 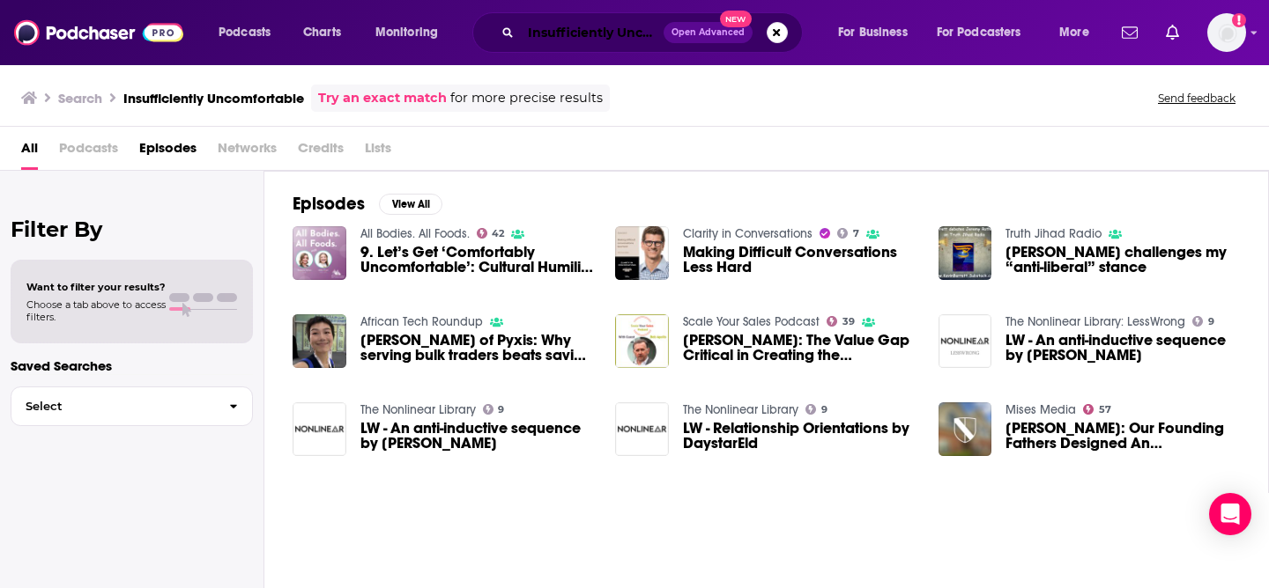 I want to click on span: All, so click(x=29, y=152).